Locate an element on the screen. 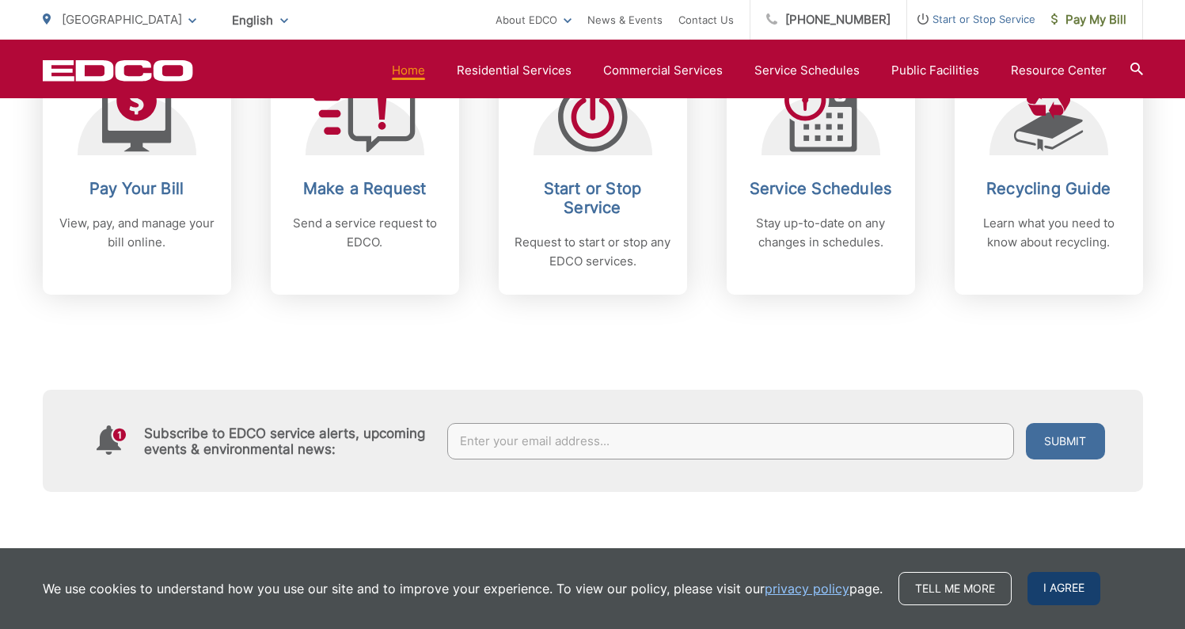  h2: Pay Your Bill is located at coordinates (137, 188).